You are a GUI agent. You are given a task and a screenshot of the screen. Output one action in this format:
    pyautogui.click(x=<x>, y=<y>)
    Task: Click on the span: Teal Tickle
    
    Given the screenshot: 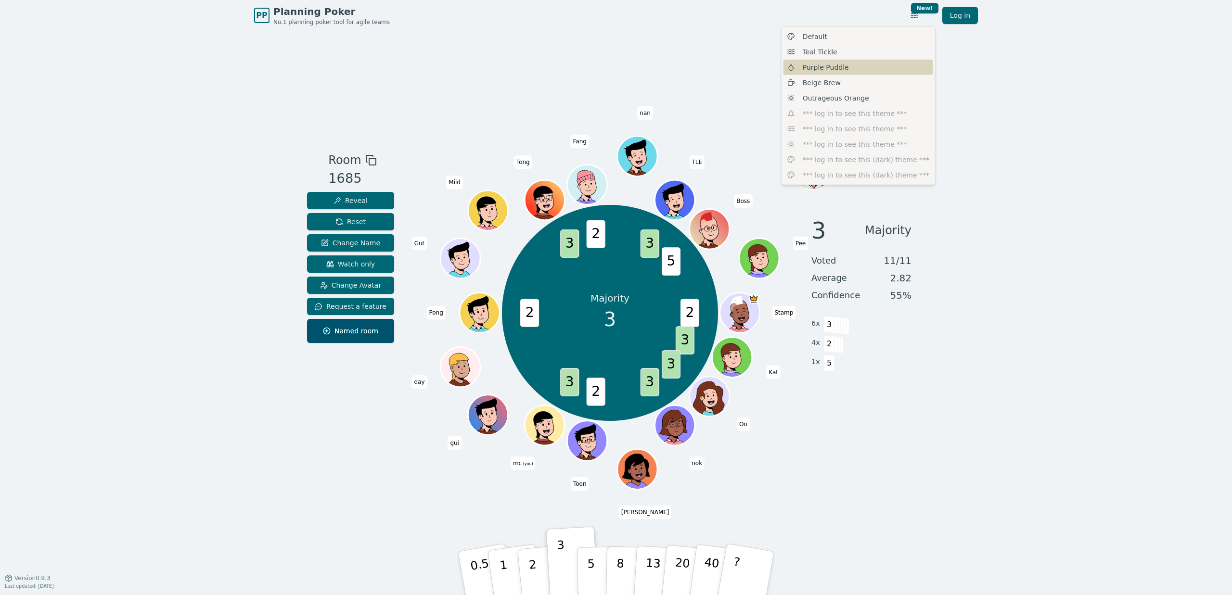 What is the action you would take?
    pyautogui.click(x=820, y=52)
    